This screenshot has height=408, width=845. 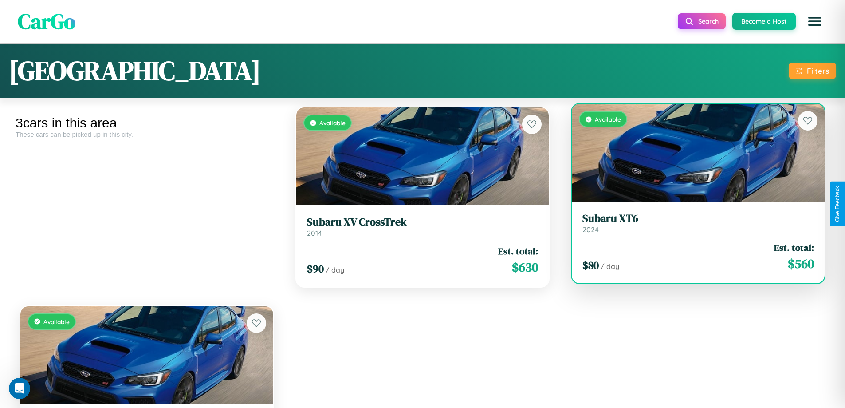 I want to click on span: CarGo, so click(x=47, y=21).